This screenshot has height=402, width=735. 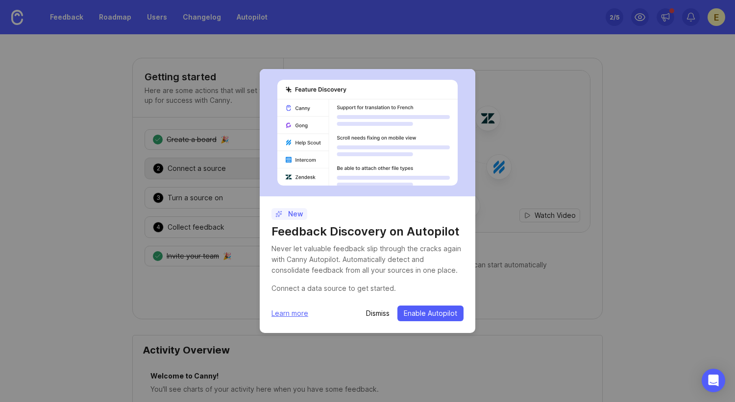 I want to click on button: Enable Autopilot, so click(x=430, y=314).